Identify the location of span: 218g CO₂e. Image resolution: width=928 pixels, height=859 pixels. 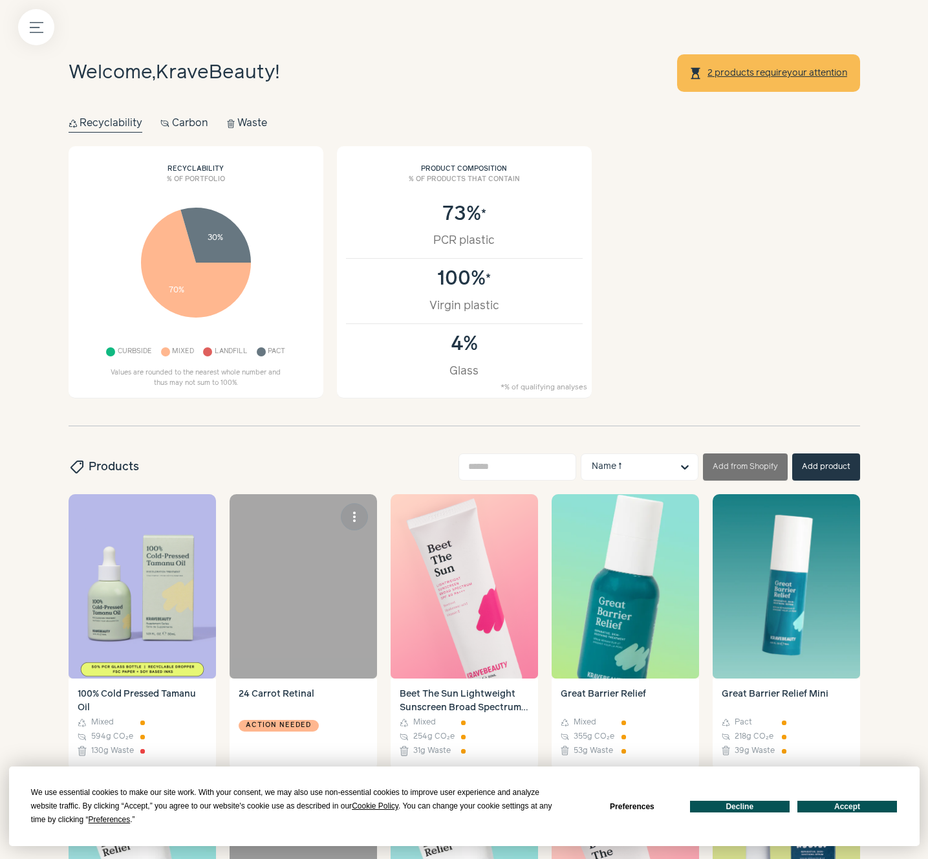
(754, 737).